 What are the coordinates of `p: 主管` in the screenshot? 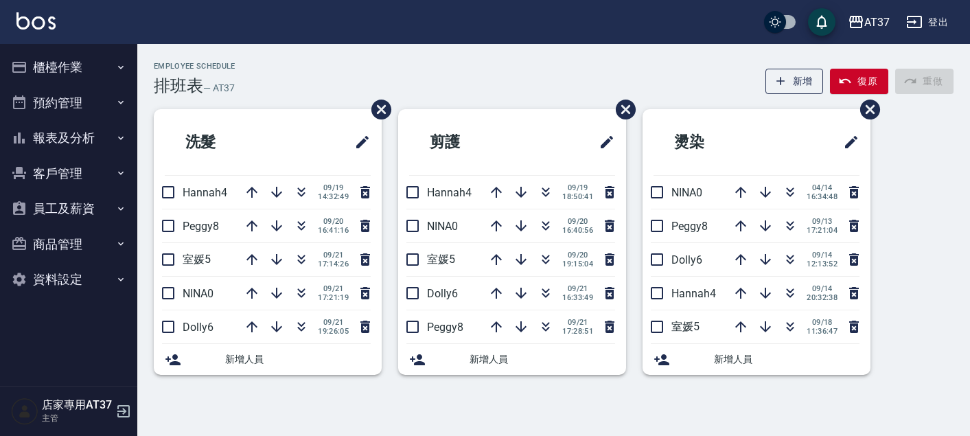 It's located at (77, 418).